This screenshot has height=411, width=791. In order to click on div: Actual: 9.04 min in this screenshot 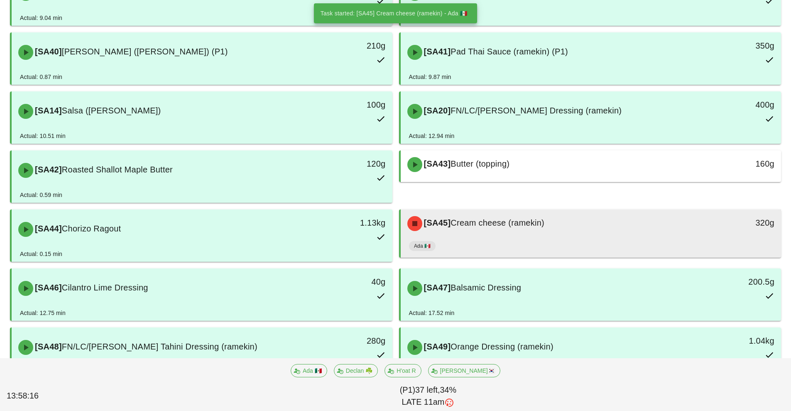, I will do `click(41, 18)`.